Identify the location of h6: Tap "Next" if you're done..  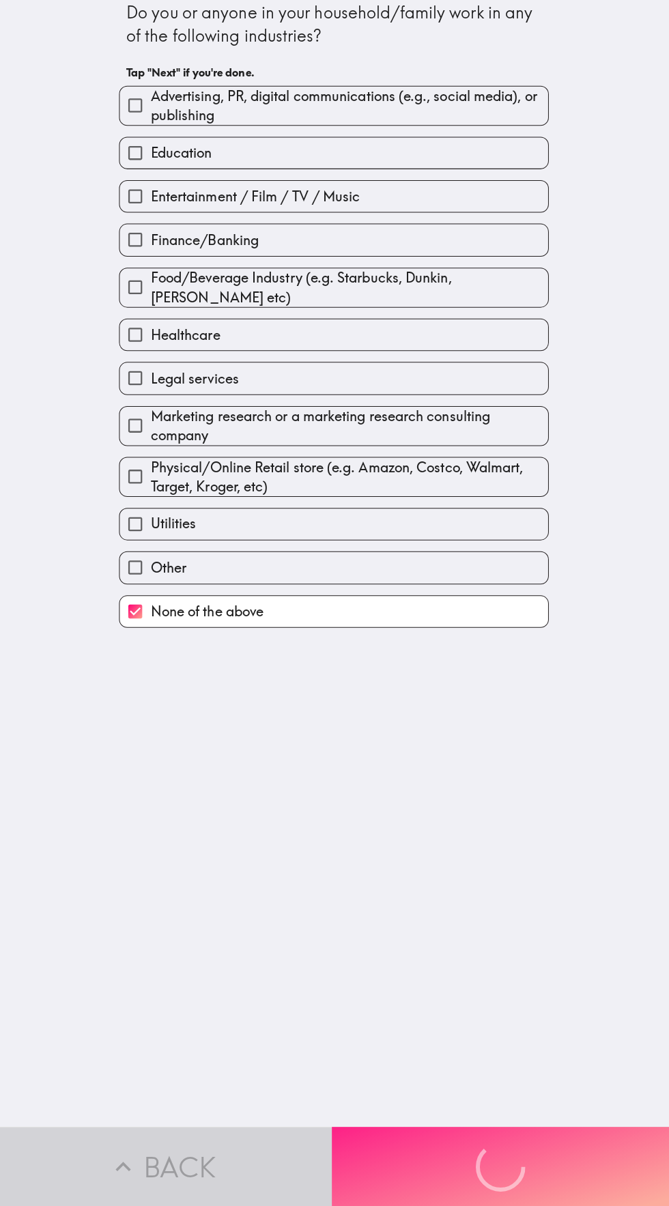
(337, 82).